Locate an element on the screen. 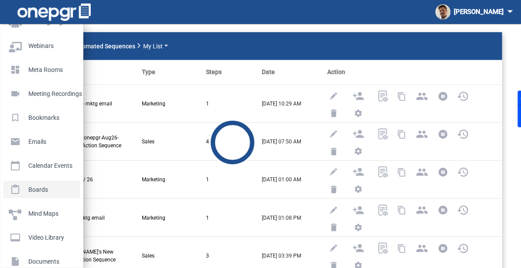 The height and width of the screenshot is (268, 521). a: emailEmails is located at coordinates (41, 142).